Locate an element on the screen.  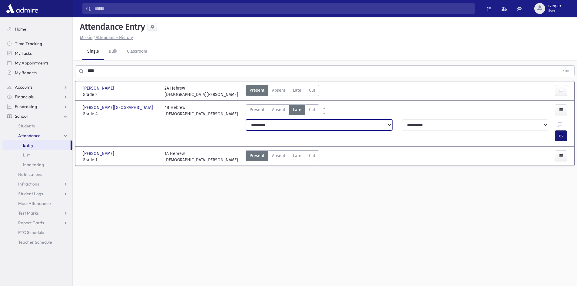
span: User is located at coordinates (554, 11).